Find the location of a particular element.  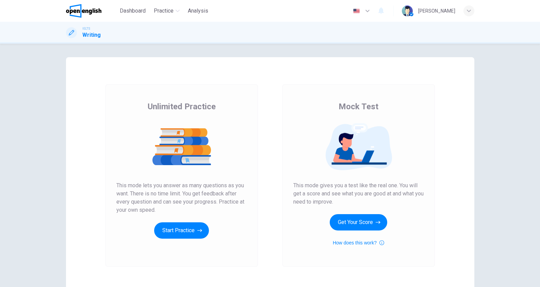

button: Practice is located at coordinates (167, 11).